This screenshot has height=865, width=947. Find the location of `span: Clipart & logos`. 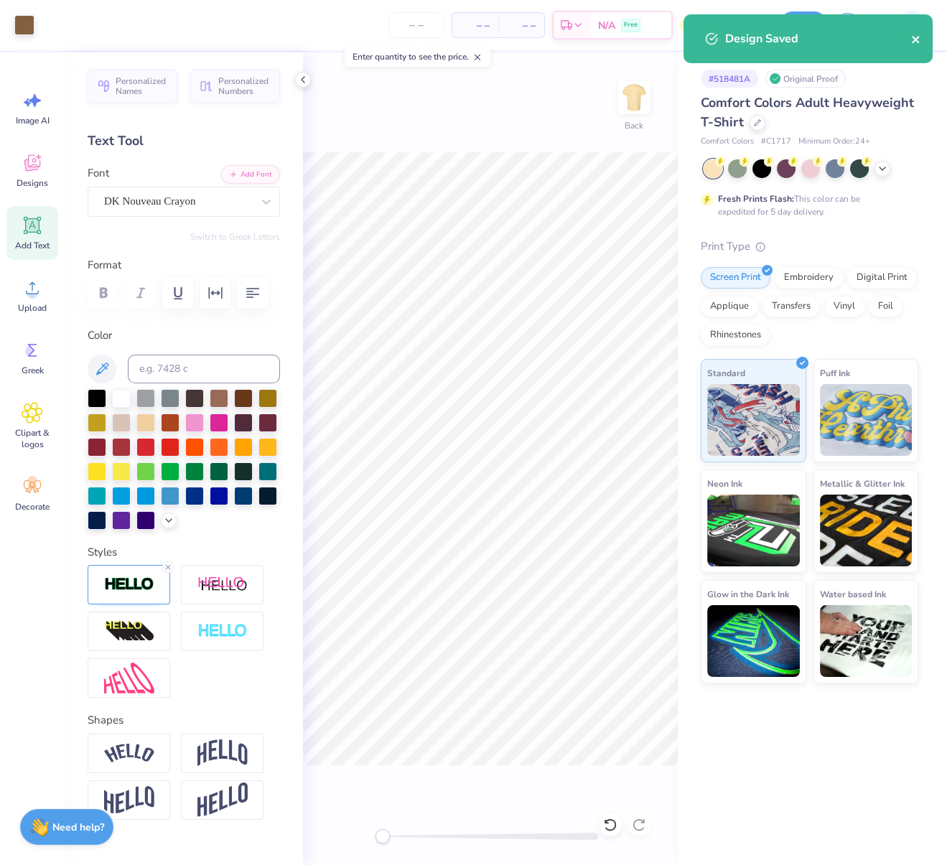

span: Clipart & logos is located at coordinates (32, 439).